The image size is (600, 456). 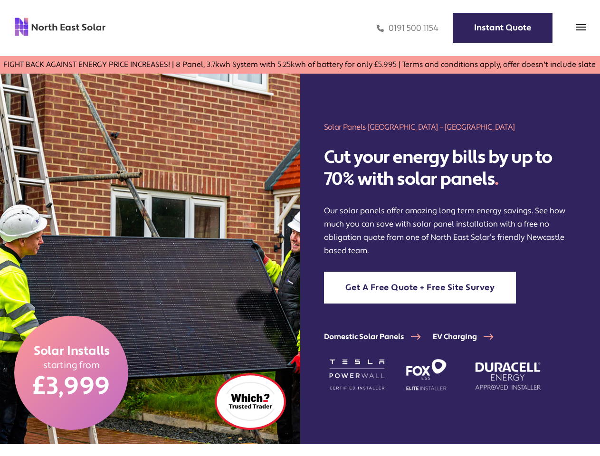 What do you see at coordinates (450, 168) in the screenshot?
I see `h2: Cut your energy bills by up to 70% with solar panels` at bounding box center [450, 168].